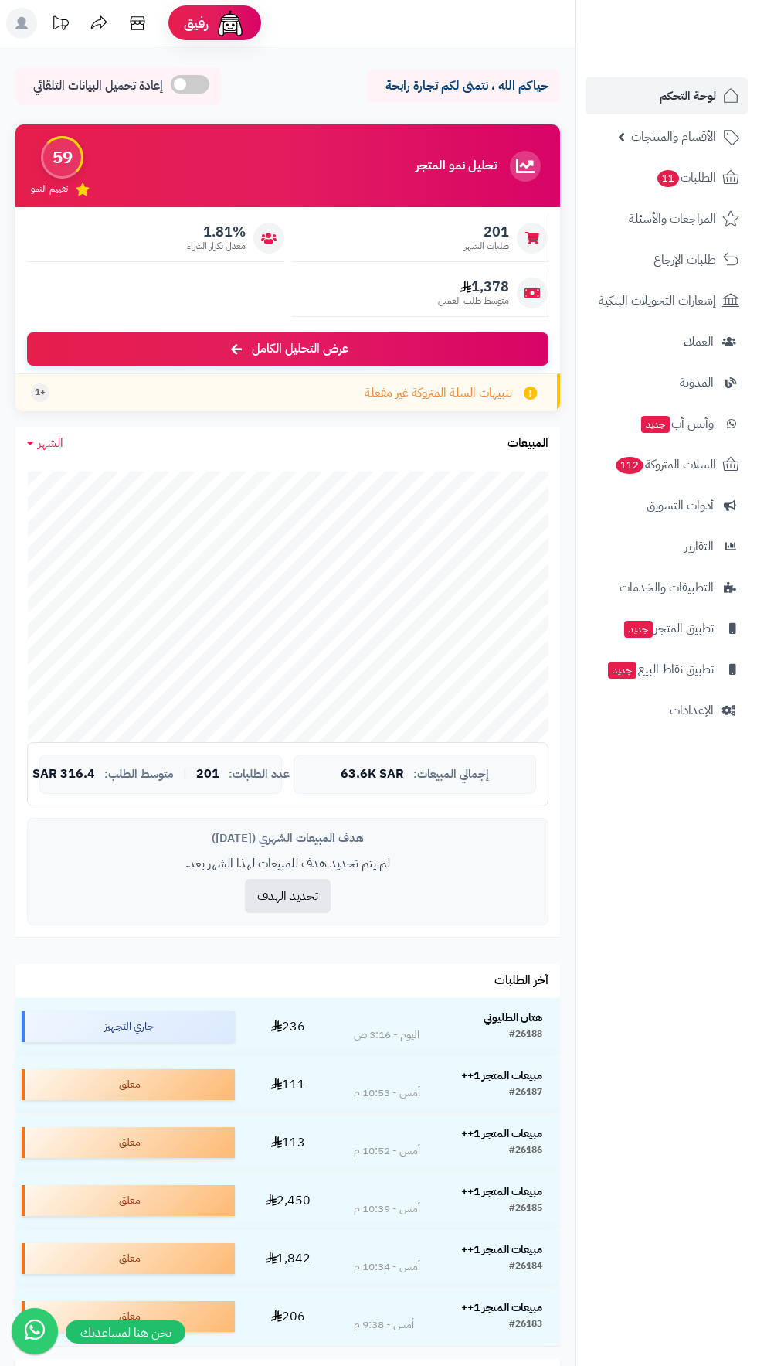 The height and width of the screenshot is (1366, 757). What do you see at coordinates (677, 424) in the screenshot?
I see `span: وآتس آب` at bounding box center [677, 424].